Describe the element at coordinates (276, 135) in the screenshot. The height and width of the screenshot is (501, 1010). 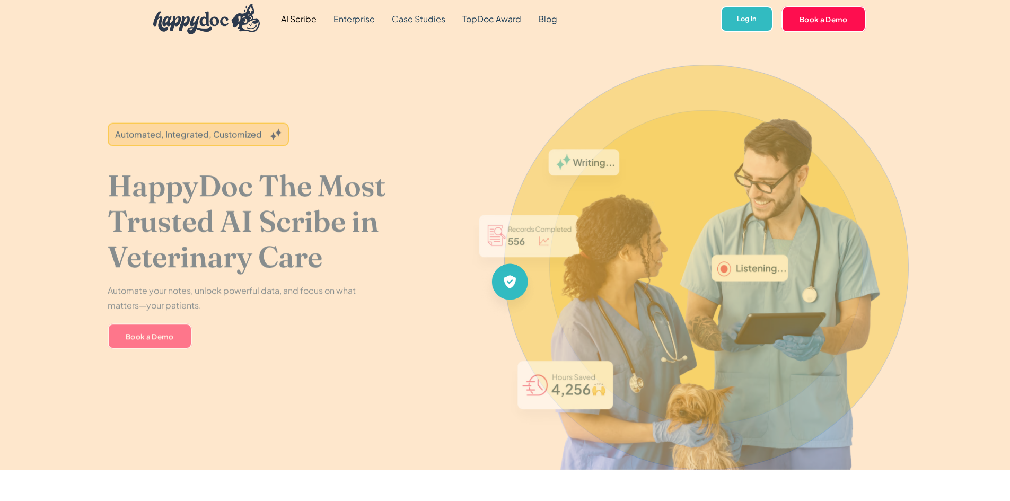
I see `img: Grey sparkles.` at that location.